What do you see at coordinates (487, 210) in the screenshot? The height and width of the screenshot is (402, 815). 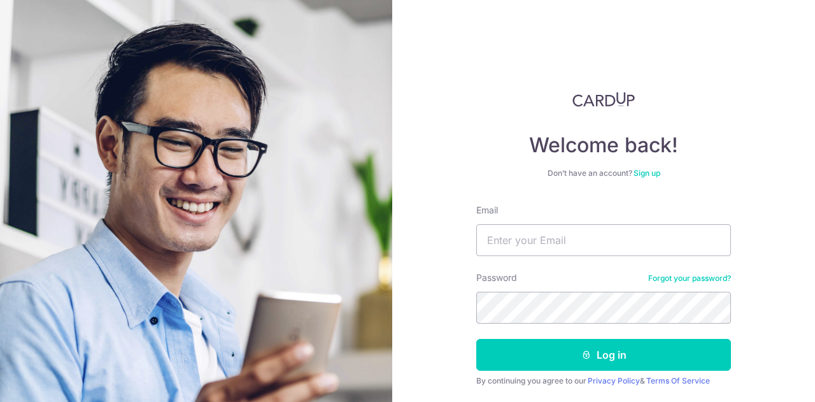 I see `label: Email` at bounding box center [487, 210].